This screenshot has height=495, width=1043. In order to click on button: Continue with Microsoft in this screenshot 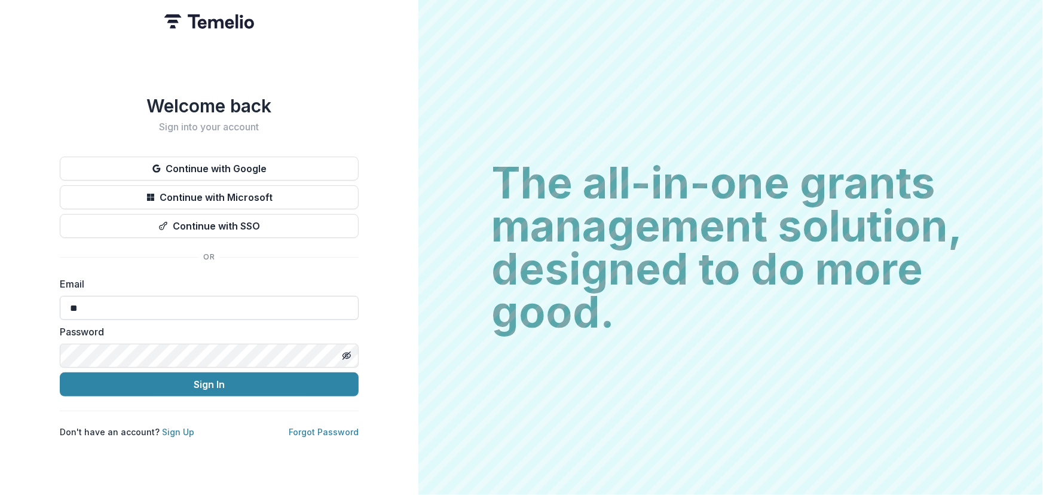, I will do `click(209, 197)`.